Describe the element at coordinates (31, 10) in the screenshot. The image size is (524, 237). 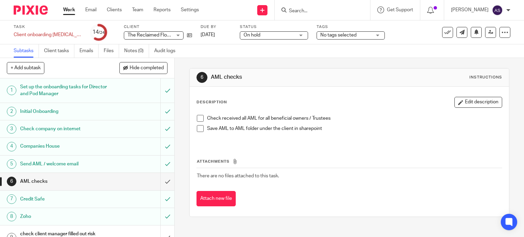
I see `img: Pixie` at that location.